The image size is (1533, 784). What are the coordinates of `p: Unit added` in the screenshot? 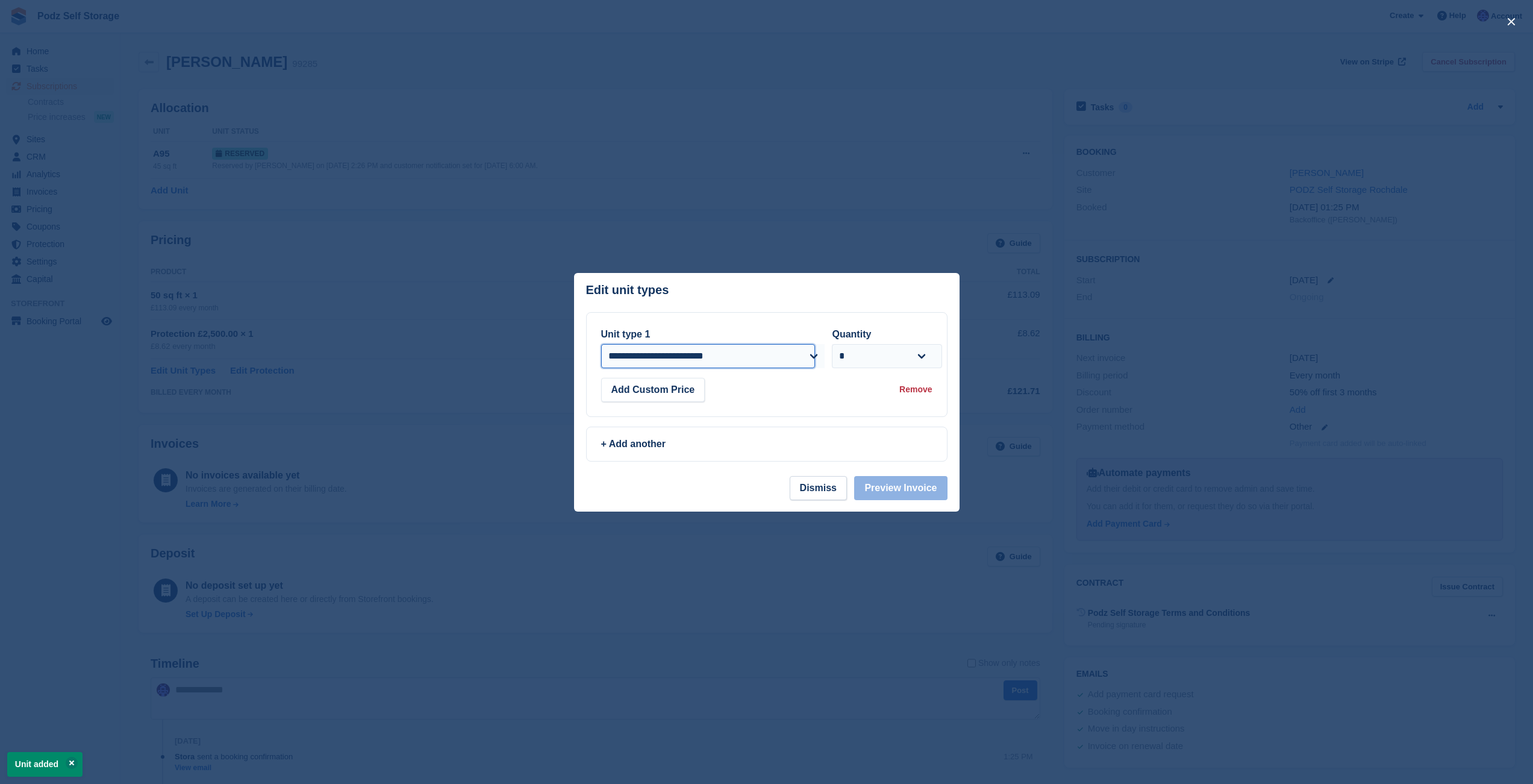 It's located at (44, 763).